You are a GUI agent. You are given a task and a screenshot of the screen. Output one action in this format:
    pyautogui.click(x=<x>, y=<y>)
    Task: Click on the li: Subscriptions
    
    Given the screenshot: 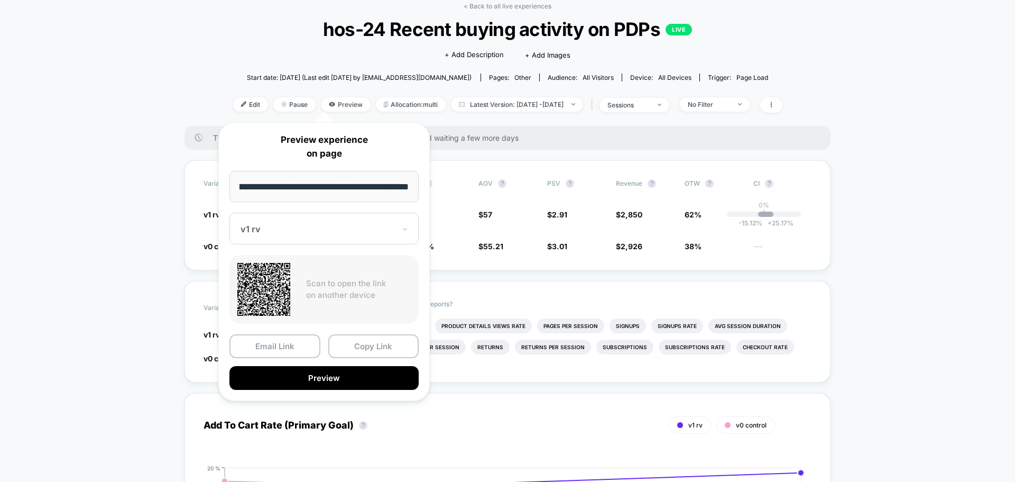 What is the action you would take?
    pyautogui.click(x=625, y=347)
    